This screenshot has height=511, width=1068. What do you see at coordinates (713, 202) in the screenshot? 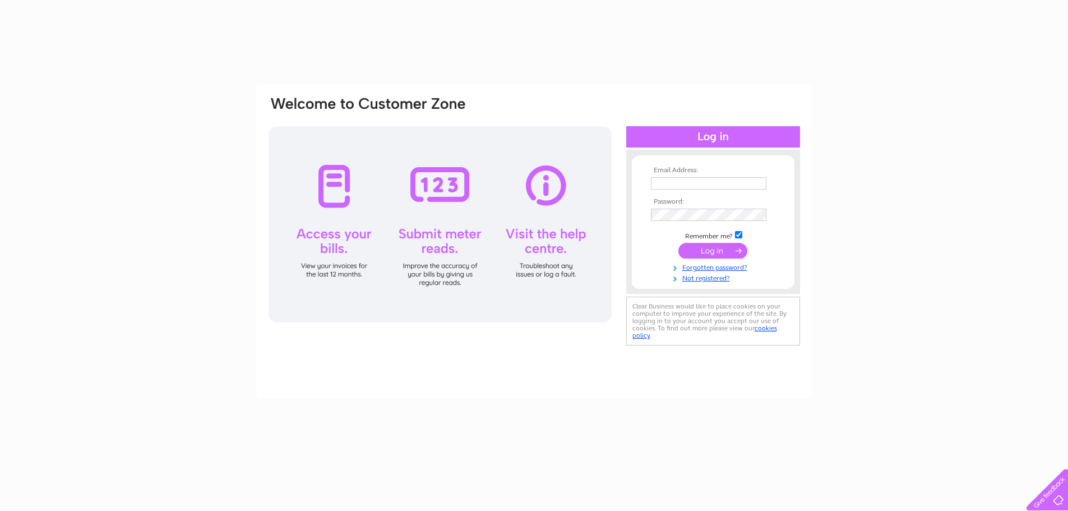
I see `th: Password:` at bounding box center [713, 202].